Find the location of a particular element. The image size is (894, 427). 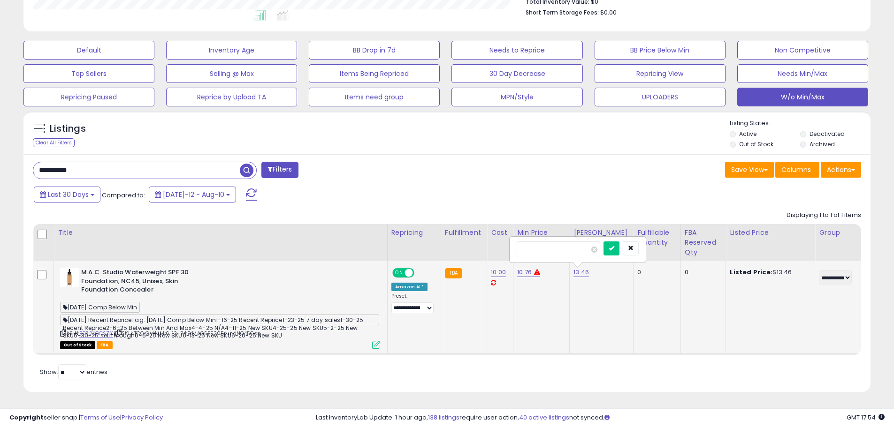

span: Compared to: is located at coordinates (123, 195).